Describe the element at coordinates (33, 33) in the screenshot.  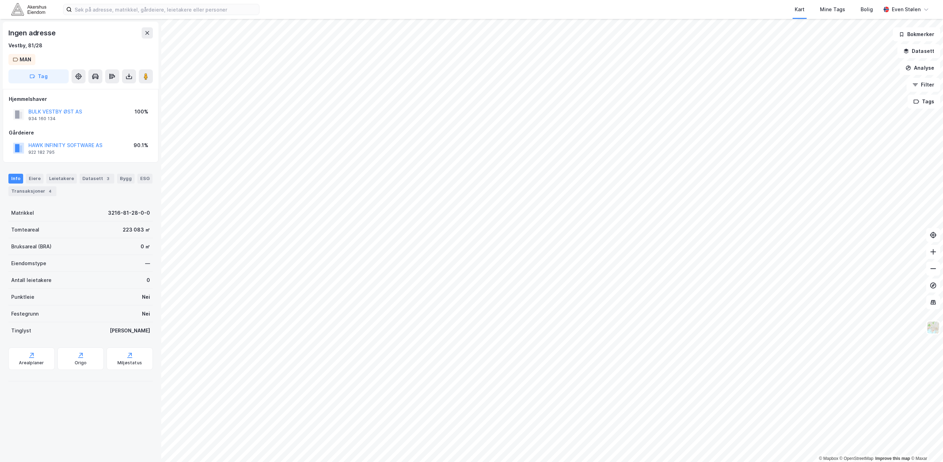
I see `div: Ingen adresse` at that location.